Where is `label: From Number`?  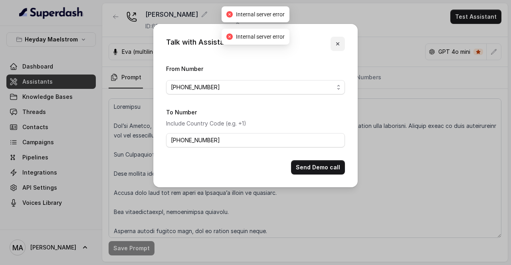 label: From Number is located at coordinates (184, 69).